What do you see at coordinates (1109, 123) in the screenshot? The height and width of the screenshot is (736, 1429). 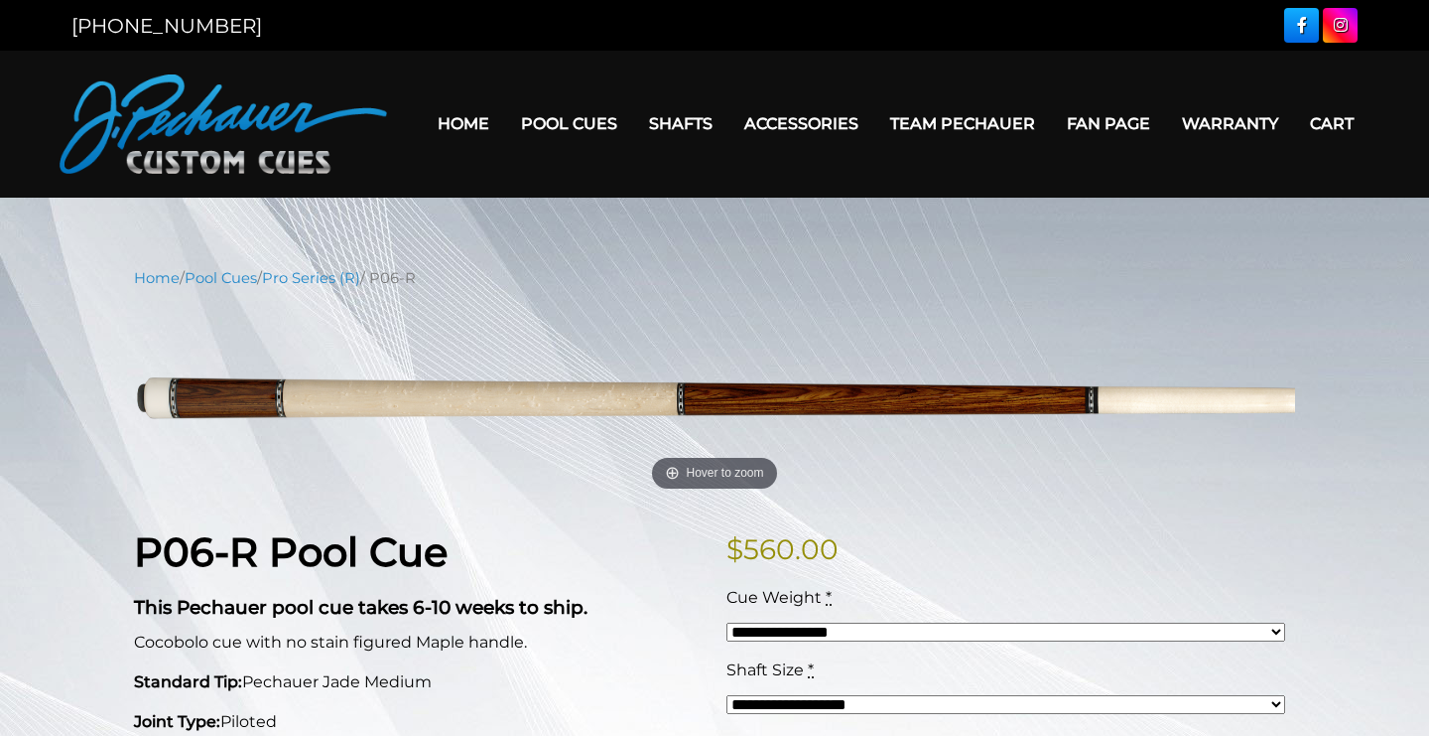 I see `a: Fan Page` at bounding box center [1109, 123].